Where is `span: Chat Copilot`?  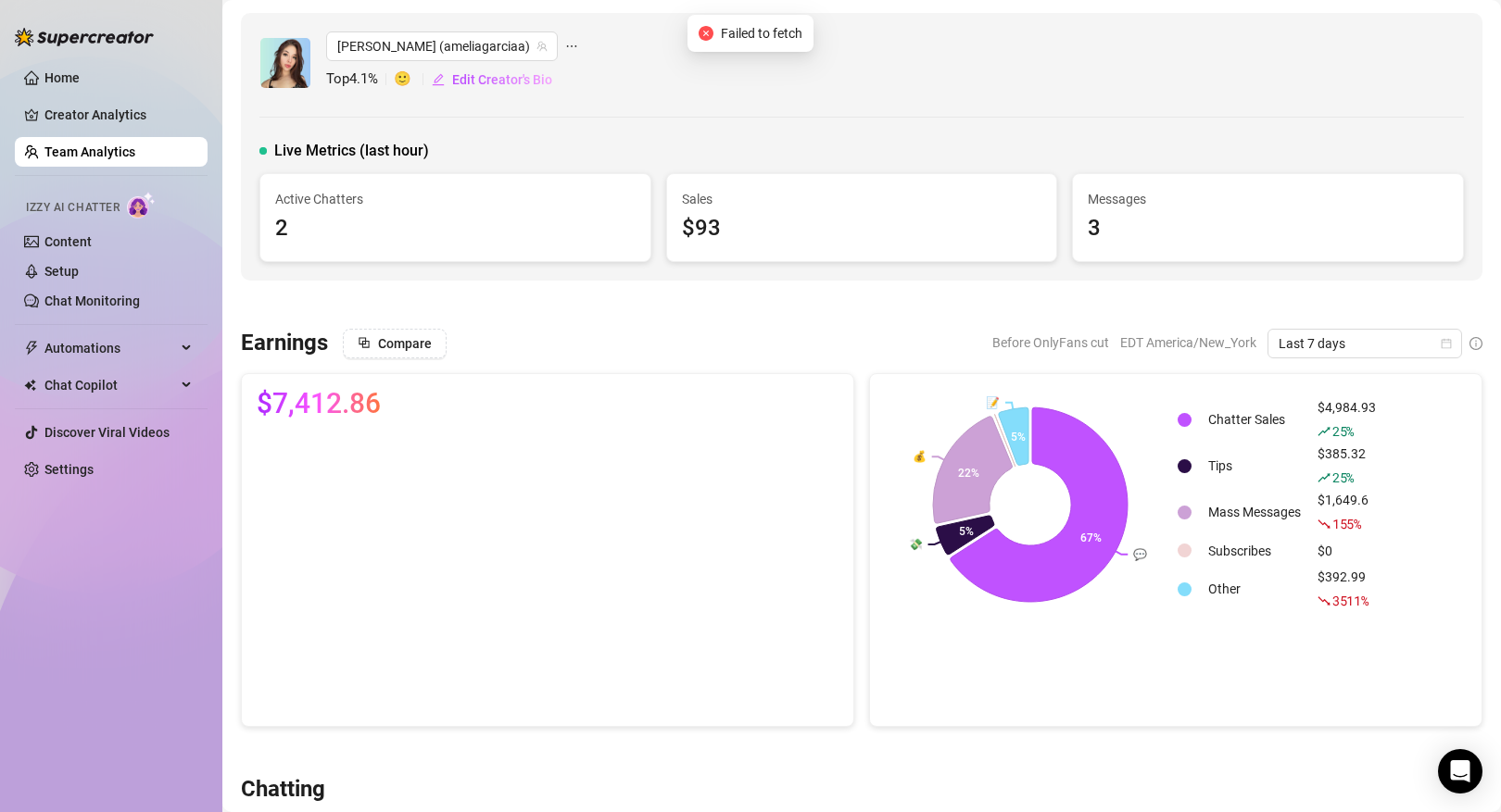 span: Chat Copilot is located at coordinates (110, 385).